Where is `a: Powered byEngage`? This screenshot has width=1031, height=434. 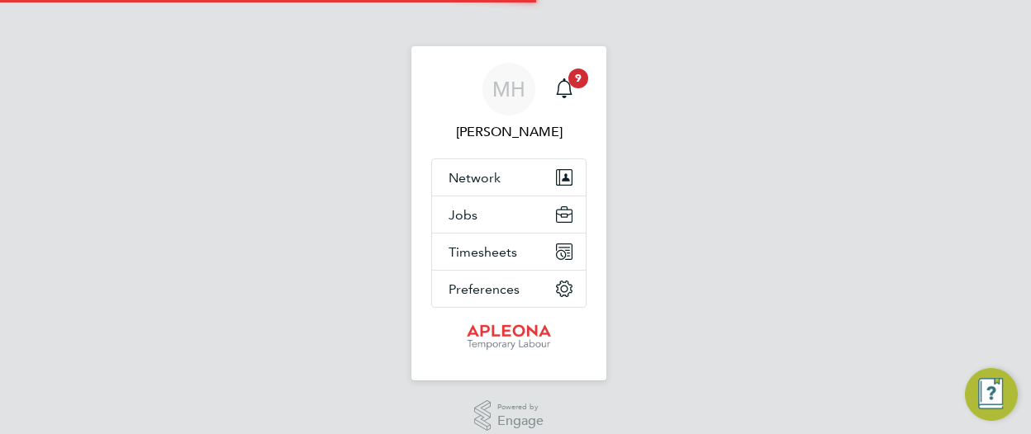
a: Powered byEngage is located at coordinates (509, 416).